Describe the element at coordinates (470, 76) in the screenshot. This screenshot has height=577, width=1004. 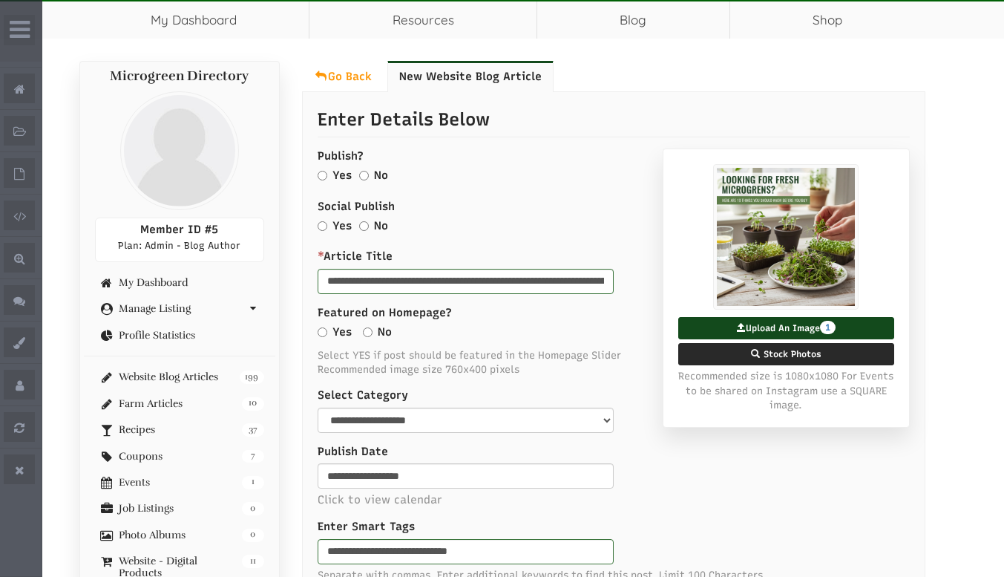
I see `a: New Website Blog Article` at that location.